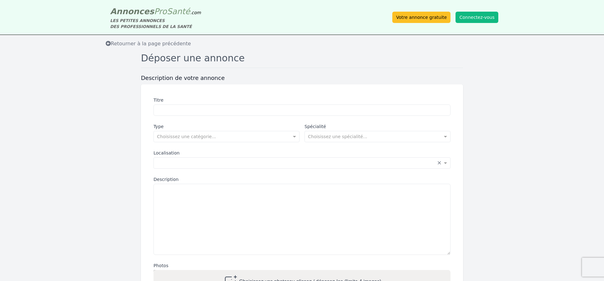 The width and height of the screenshot is (604, 281). What do you see at coordinates (421, 17) in the screenshot?
I see `a: Votre annonce gratuite` at bounding box center [421, 17].